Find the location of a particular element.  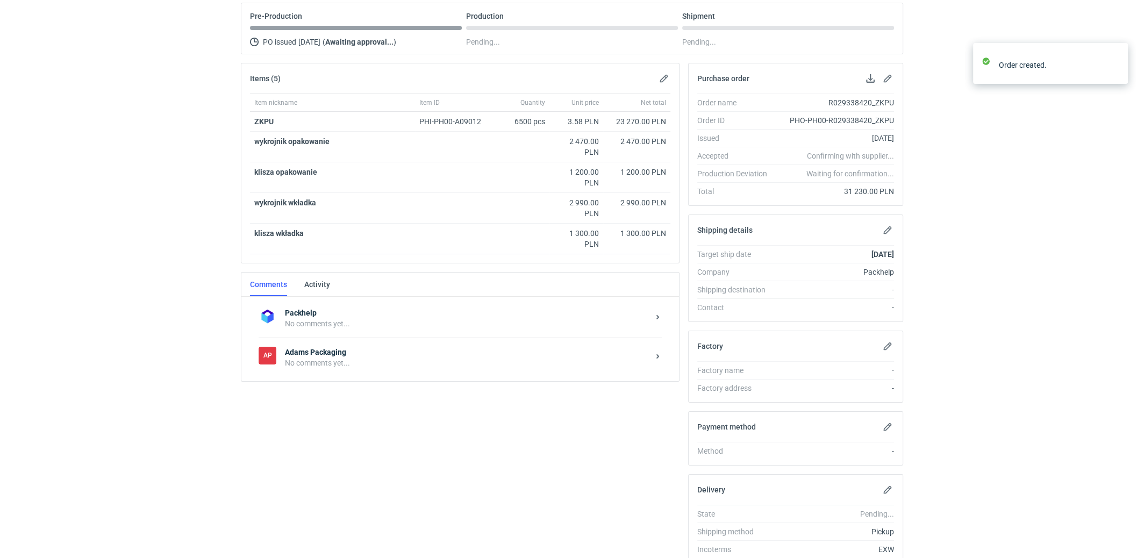

div: Company is located at coordinates (737, 272).